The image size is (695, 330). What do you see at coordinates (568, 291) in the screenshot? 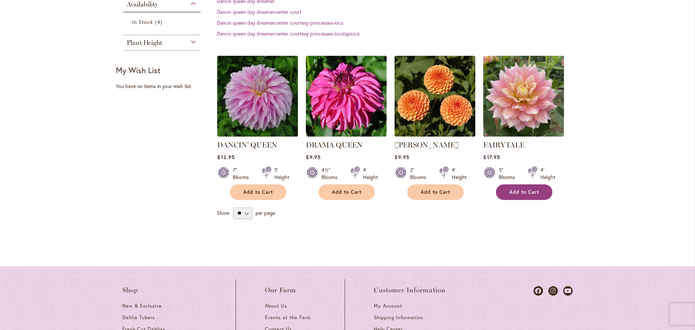
I see `a: Dahlias on Youtube` at bounding box center [568, 291].